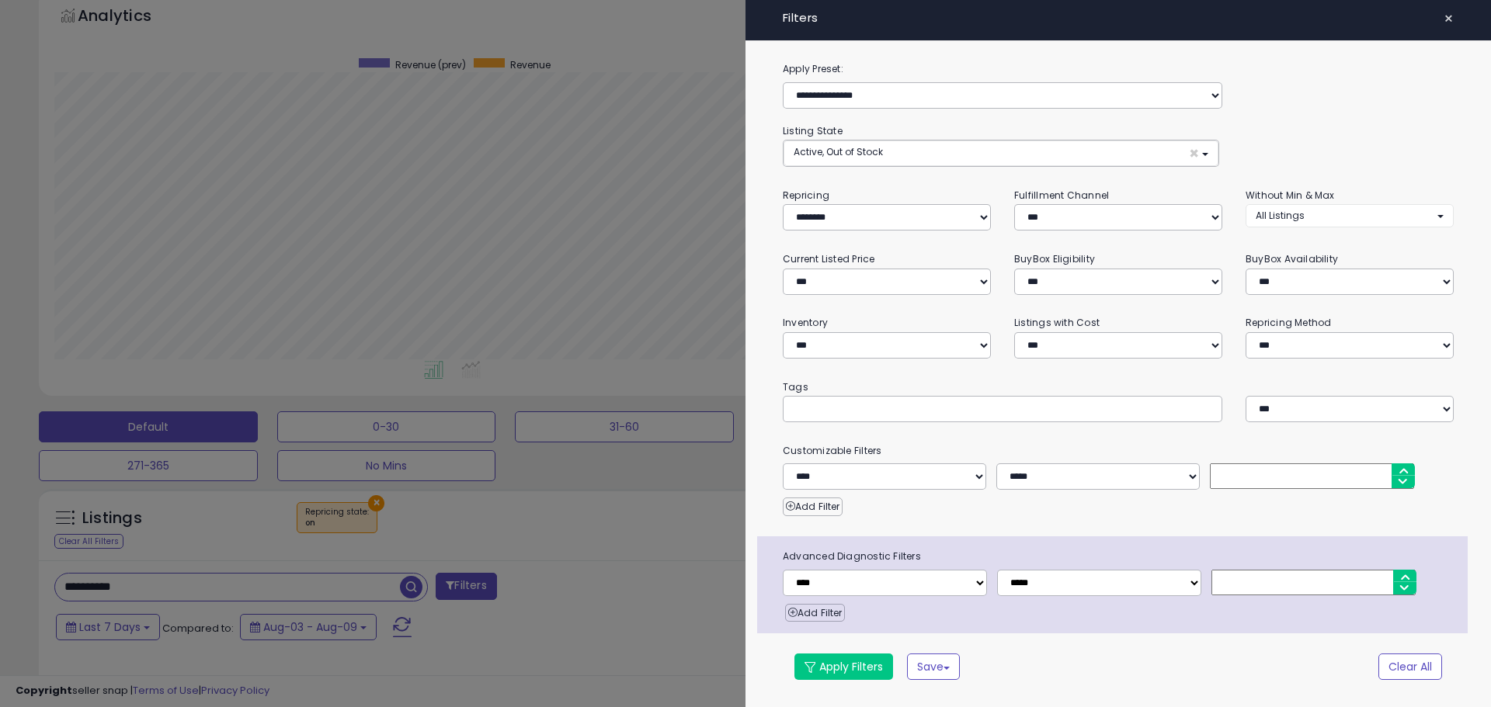 The image size is (1491, 707). I want to click on button: Active, Out of Stock ×, so click(1001, 153).